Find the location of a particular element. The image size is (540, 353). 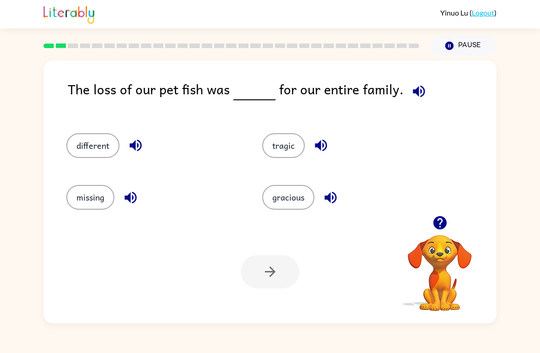

video: Your browser must support playing .mp4 files to use Literably. Please try using another browser. is located at coordinates (440, 266).